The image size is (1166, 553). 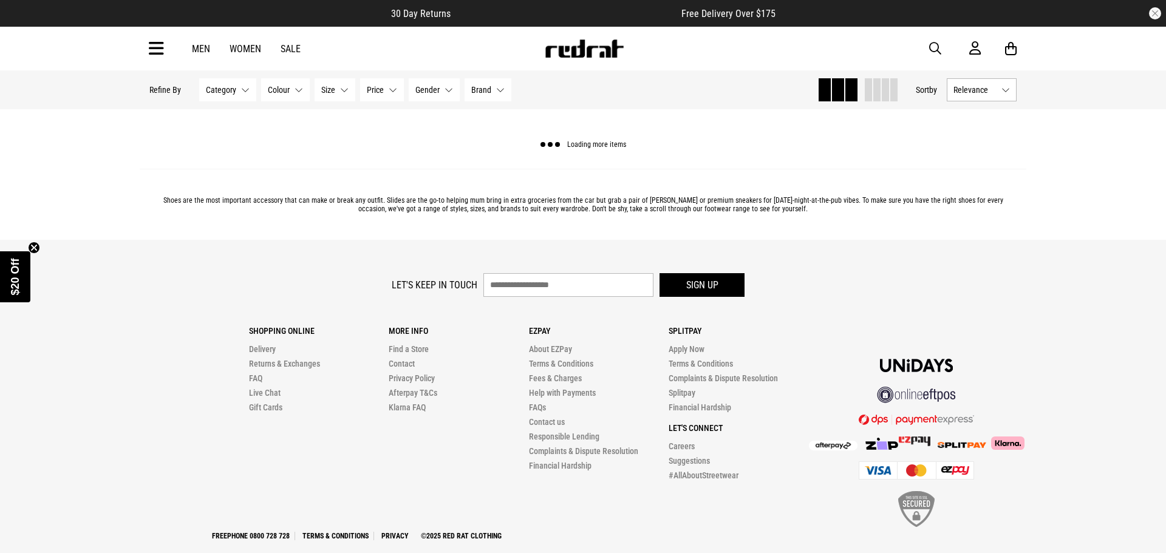 What do you see at coordinates (882, 444) in the screenshot?
I see `img: Zip` at bounding box center [882, 444].